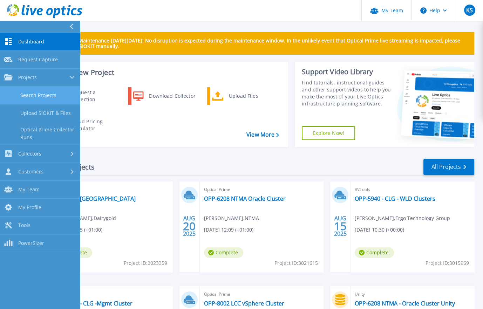  What do you see at coordinates (164, 73) in the screenshot?
I see `h3: Start a New Project` at bounding box center [164, 73].